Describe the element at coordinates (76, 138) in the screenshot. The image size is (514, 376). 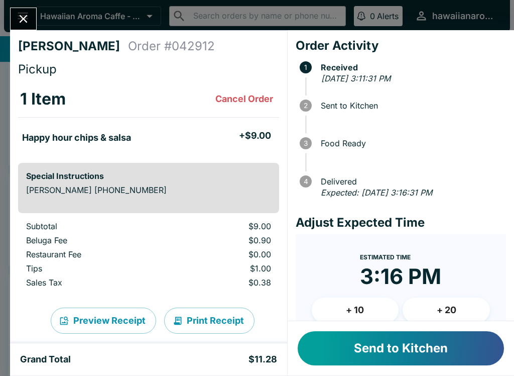
I see `h5: Happy hour chips & salsa` at that location.